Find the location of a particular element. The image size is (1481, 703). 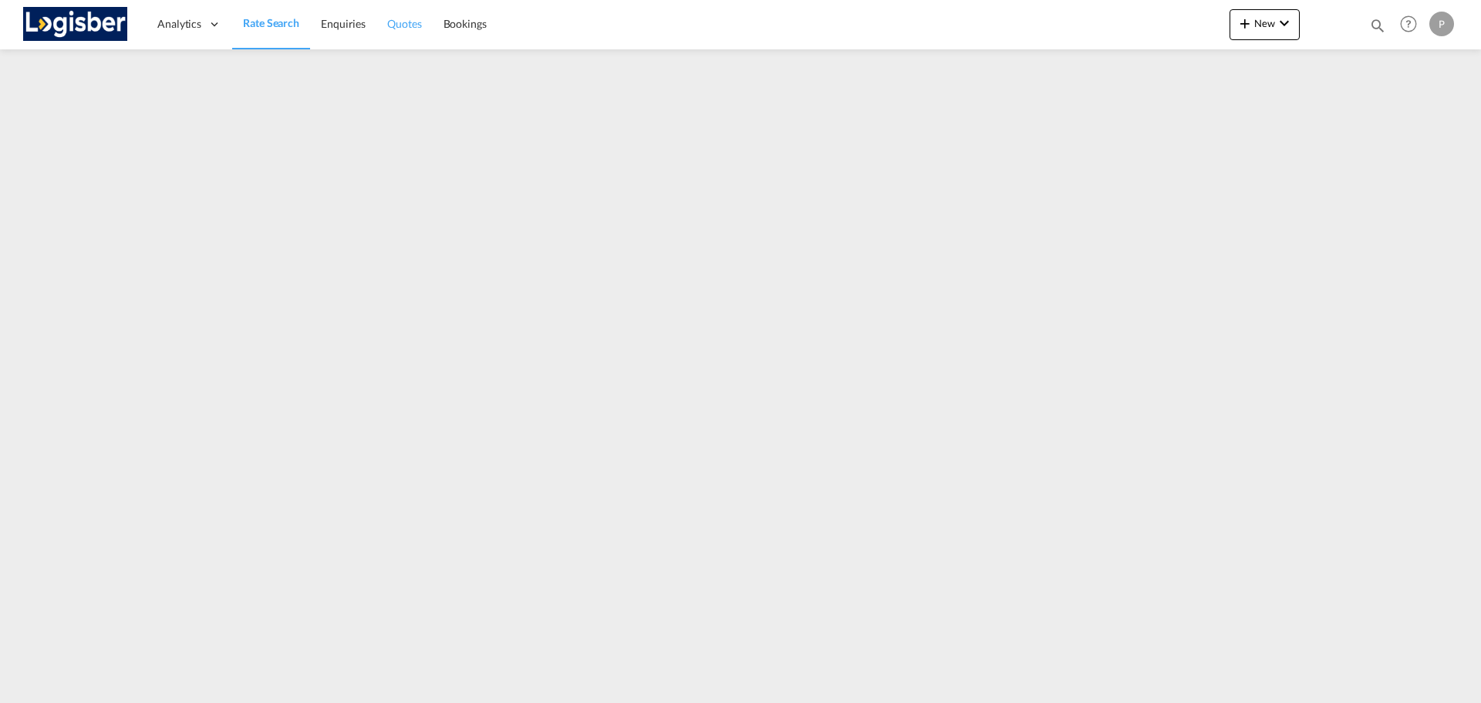

button: icon-plus 400-fgNewicon-chevron-down is located at coordinates (1265, 25).